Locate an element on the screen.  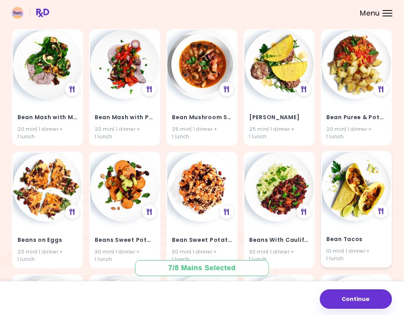
div: 10 min | 1 dinner + 1 lunch is located at coordinates (356, 255).